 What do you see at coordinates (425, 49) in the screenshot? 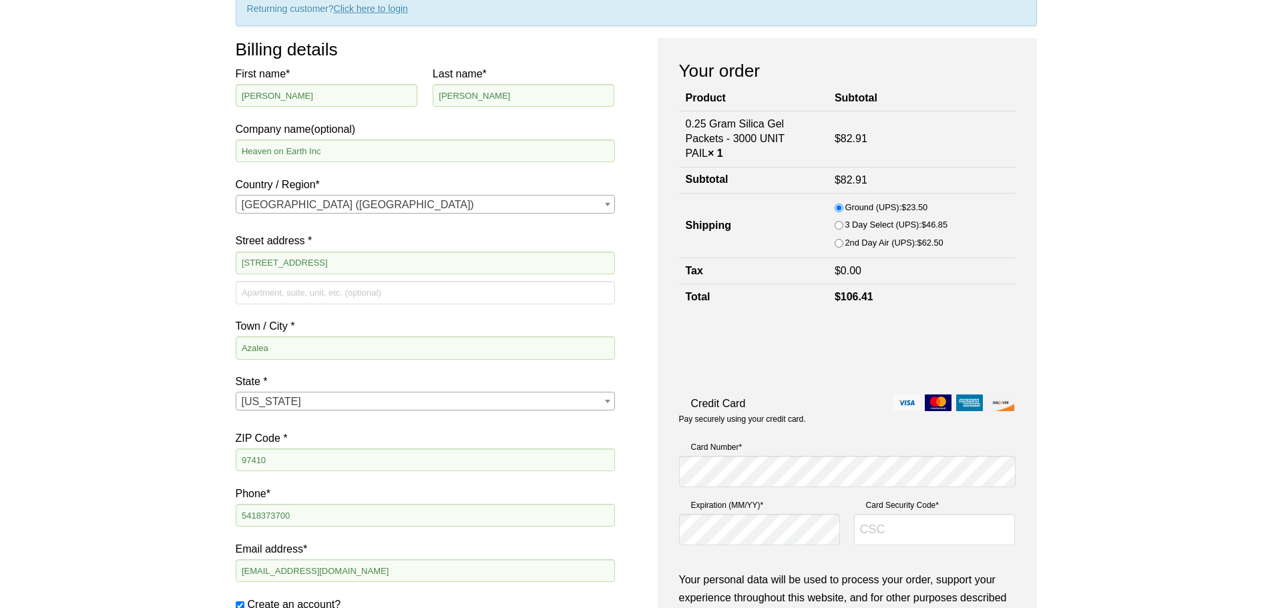
I see `h3: Billing details` at bounding box center [425, 49].